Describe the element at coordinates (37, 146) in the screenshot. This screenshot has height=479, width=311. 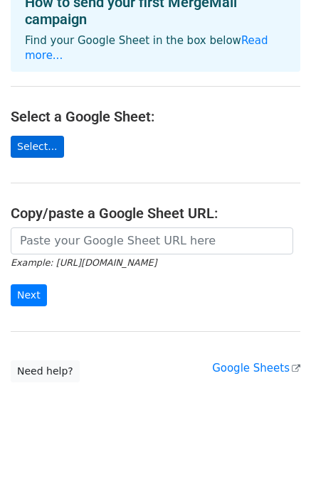
I see `a: Select...` at that location.